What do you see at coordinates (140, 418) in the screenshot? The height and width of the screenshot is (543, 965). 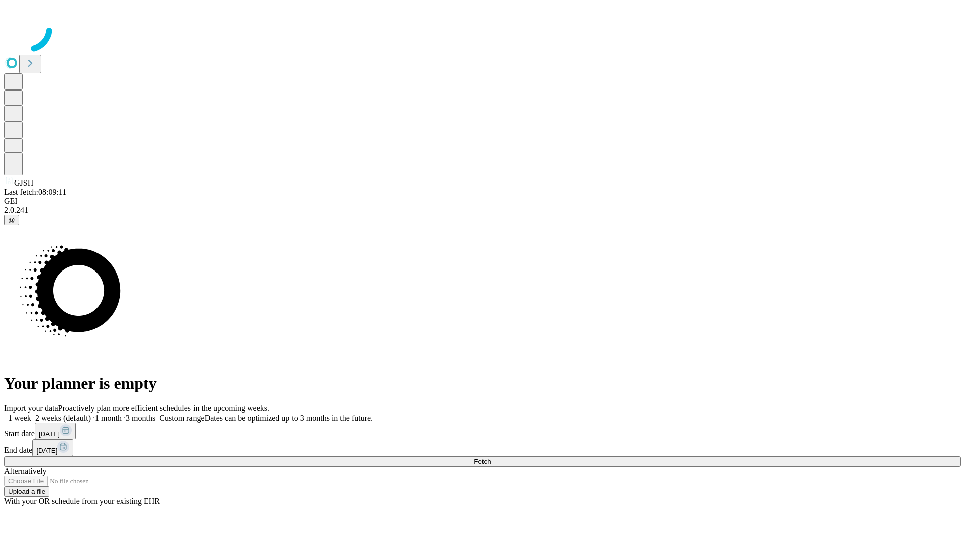 I see `span: 3 months` at bounding box center [140, 418].